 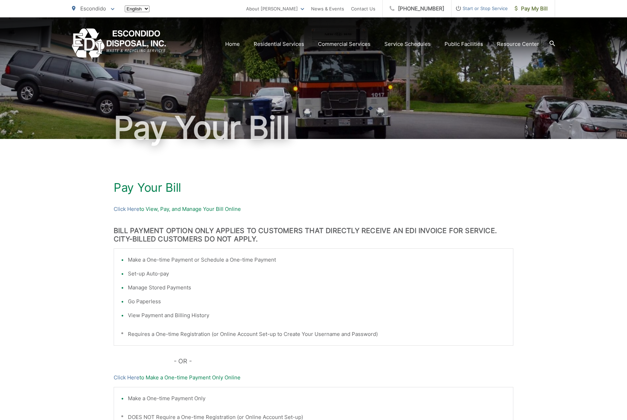 What do you see at coordinates (314, 378) in the screenshot?
I see `p: to Make a One-time Payment Only Online` at bounding box center [314, 378].